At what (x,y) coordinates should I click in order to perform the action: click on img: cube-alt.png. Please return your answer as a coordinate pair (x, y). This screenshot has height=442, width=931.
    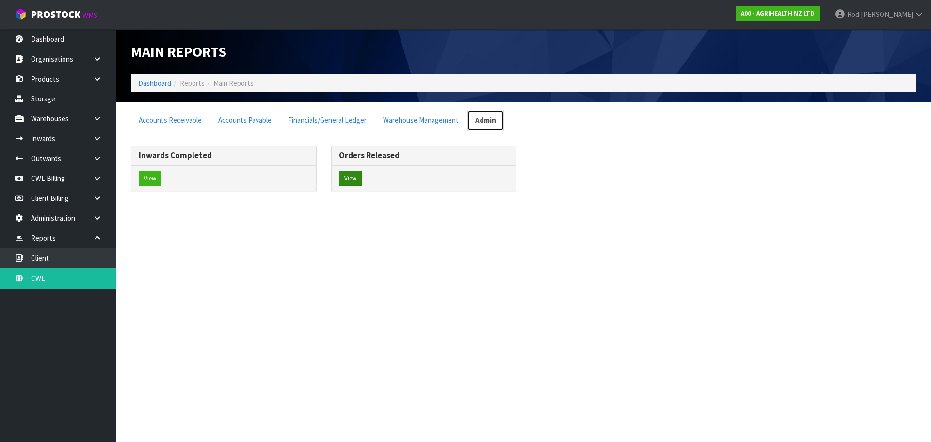
    Looking at the image, I should click on (20, 14).